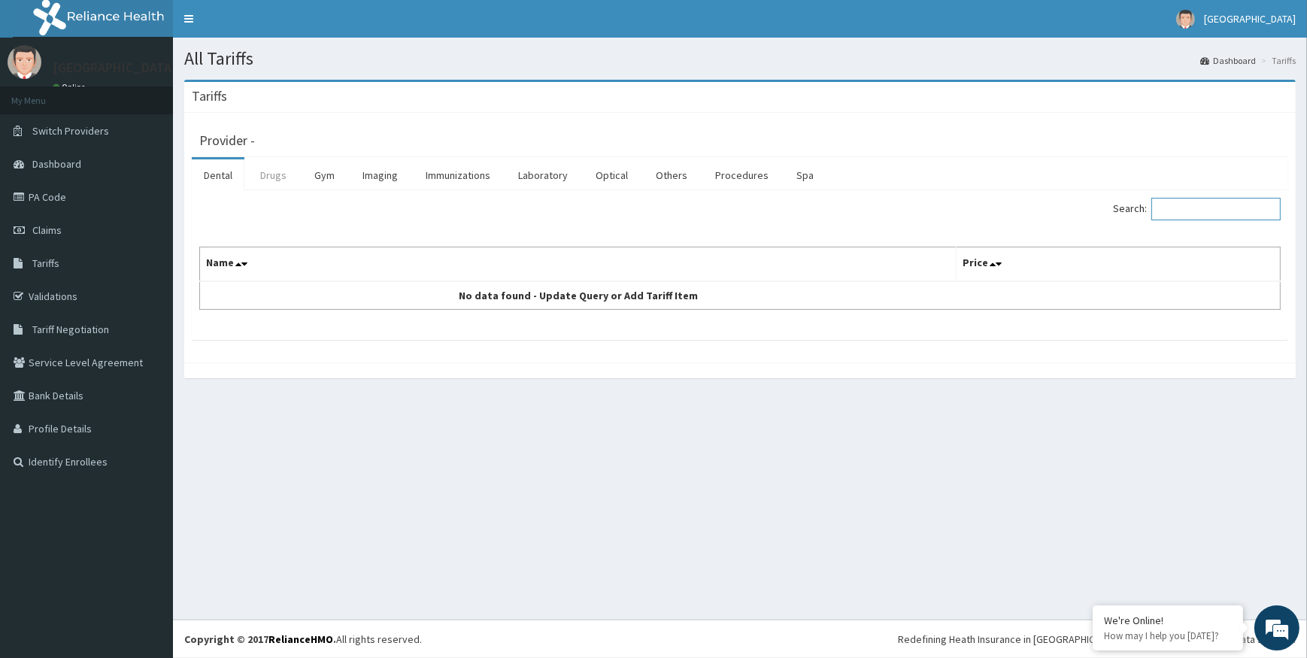  What do you see at coordinates (612, 175) in the screenshot?
I see `a: Optical` at bounding box center [612, 175].